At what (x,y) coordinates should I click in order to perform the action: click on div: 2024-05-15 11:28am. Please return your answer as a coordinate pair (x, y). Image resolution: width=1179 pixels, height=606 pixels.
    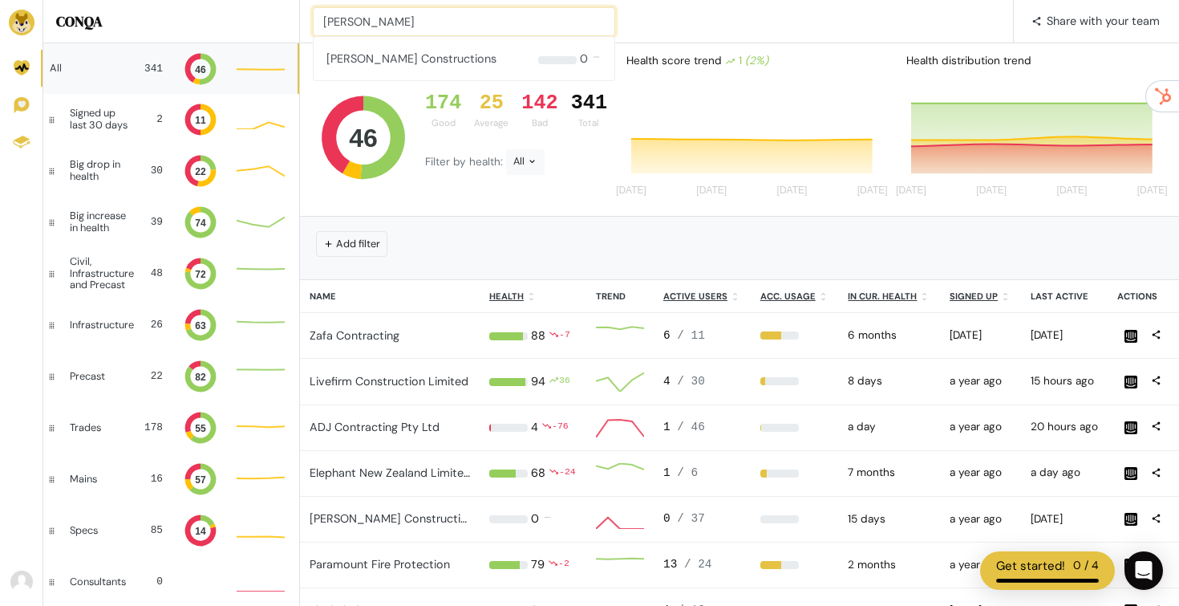
    Looking at the image, I should click on (980, 427).